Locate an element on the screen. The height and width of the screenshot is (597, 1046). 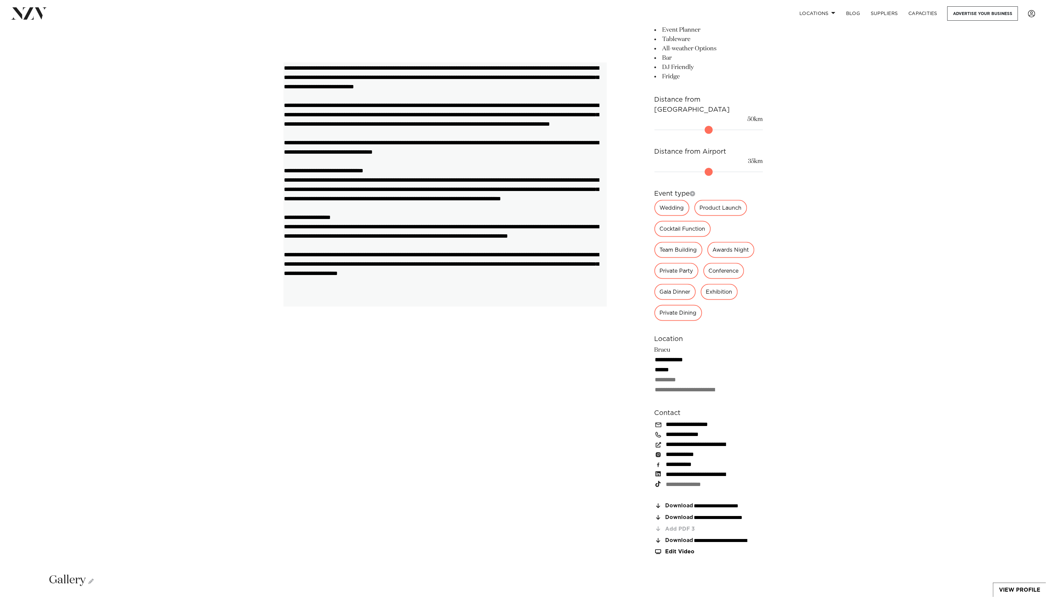
li: Event Planner is located at coordinates (708, 30).